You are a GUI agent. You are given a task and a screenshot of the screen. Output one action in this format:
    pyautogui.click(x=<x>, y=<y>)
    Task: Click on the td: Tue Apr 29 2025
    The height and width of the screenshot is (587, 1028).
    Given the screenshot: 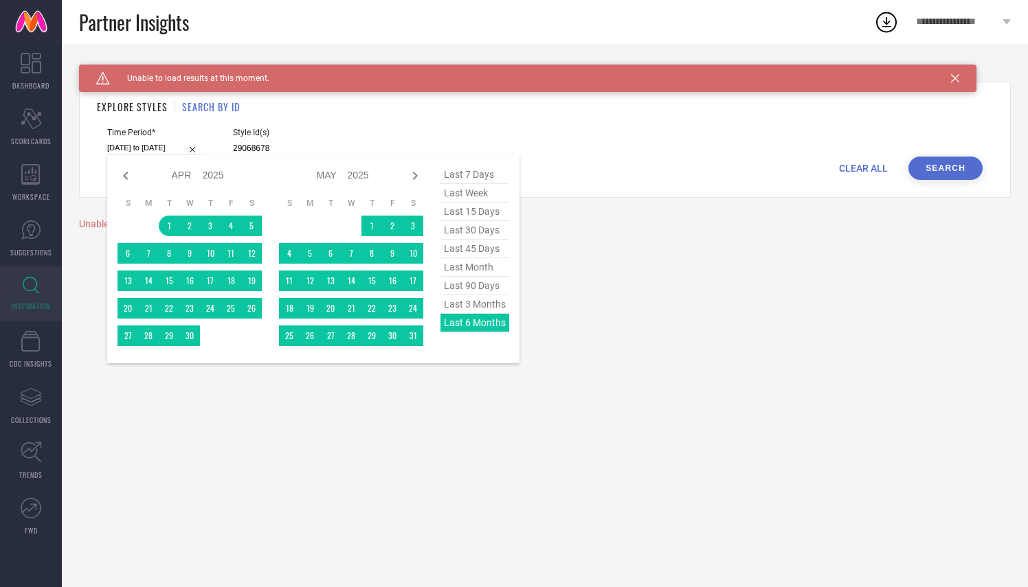 What is the action you would take?
    pyautogui.click(x=169, y=336)
    